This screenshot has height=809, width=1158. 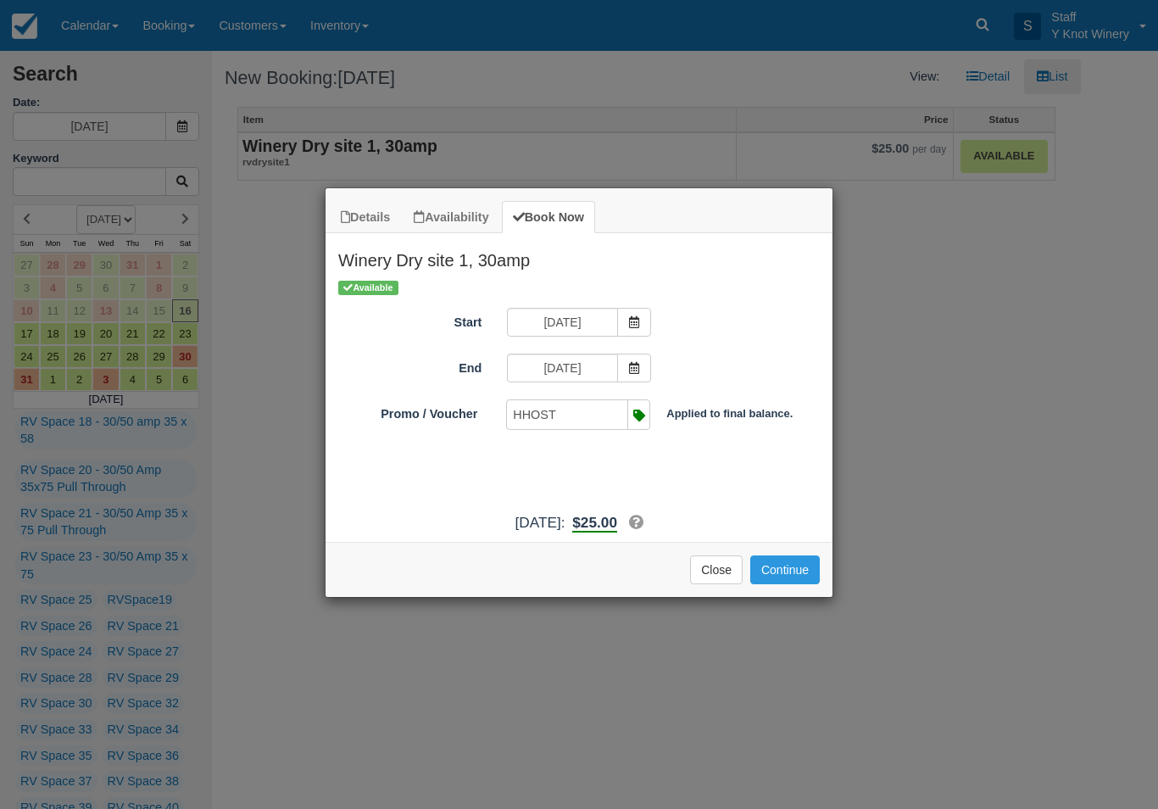 I want to click on button: Close, so click(x=716, y=570).